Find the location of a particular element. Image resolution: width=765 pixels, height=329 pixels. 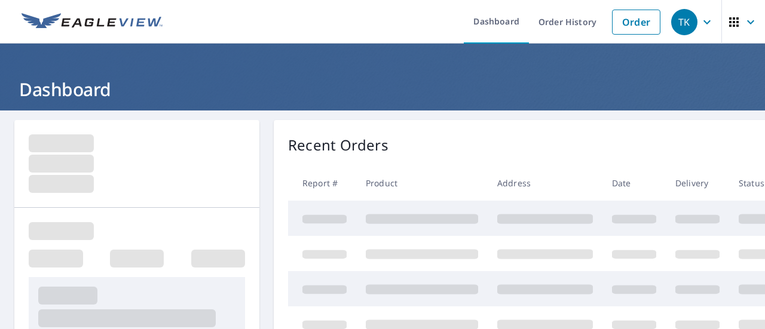

h1: Dashboard is located at coordinates (382, 89).